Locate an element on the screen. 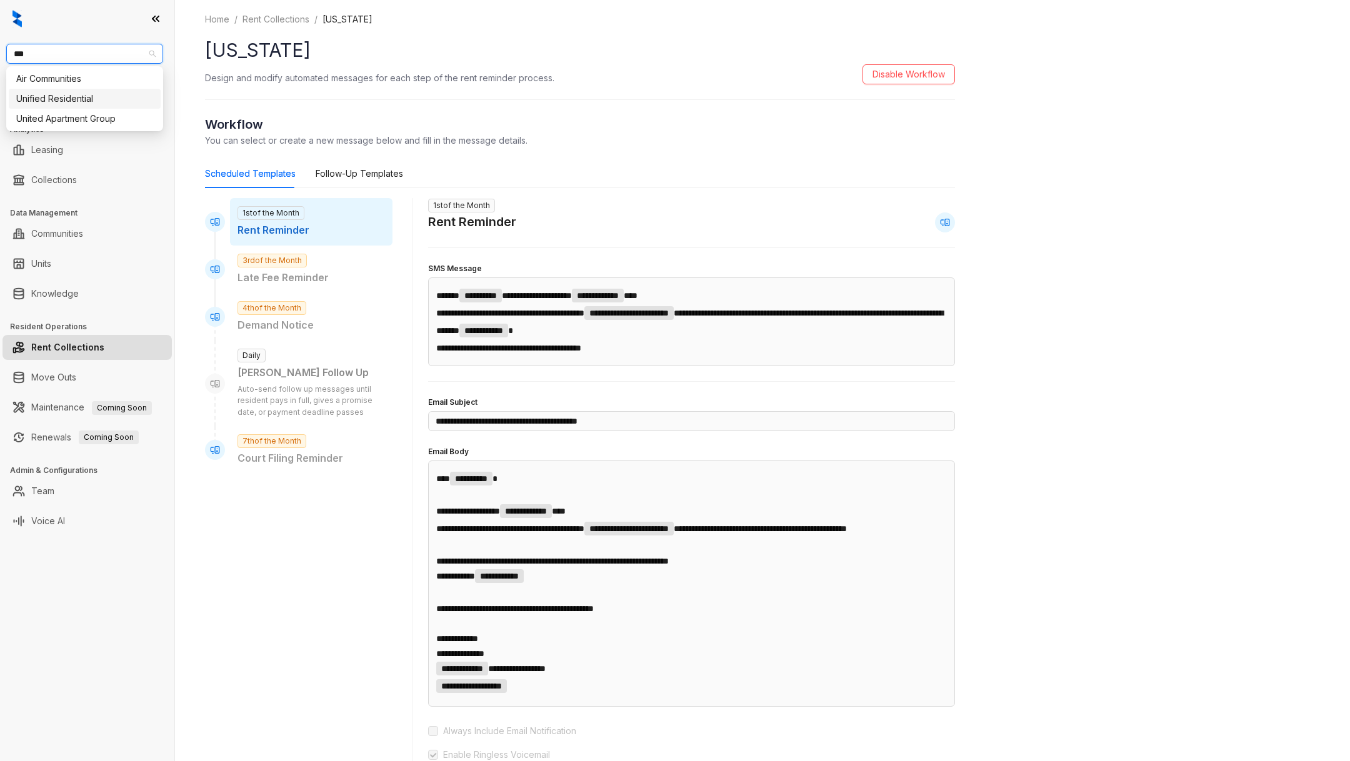 The height and width of the screenshot is (761, 1350). a: Communities is located at coordinates (57, 234).